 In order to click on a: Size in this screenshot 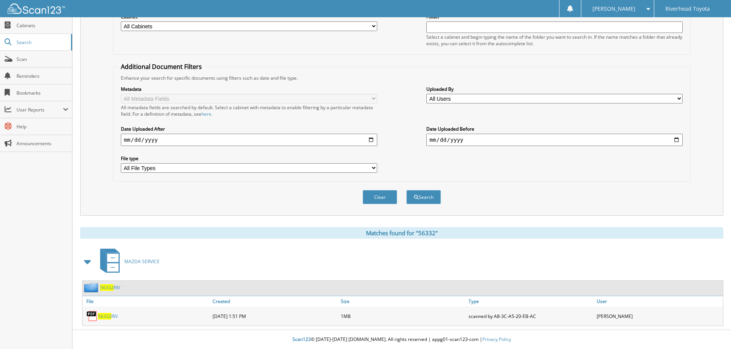, I will do `click(403, 302)`.